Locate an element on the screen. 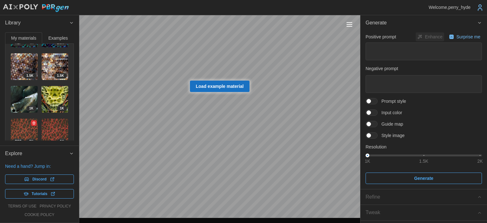 The height and width of the screenshot is (223, 487). button: Refine is located at coordinates (424, 197).